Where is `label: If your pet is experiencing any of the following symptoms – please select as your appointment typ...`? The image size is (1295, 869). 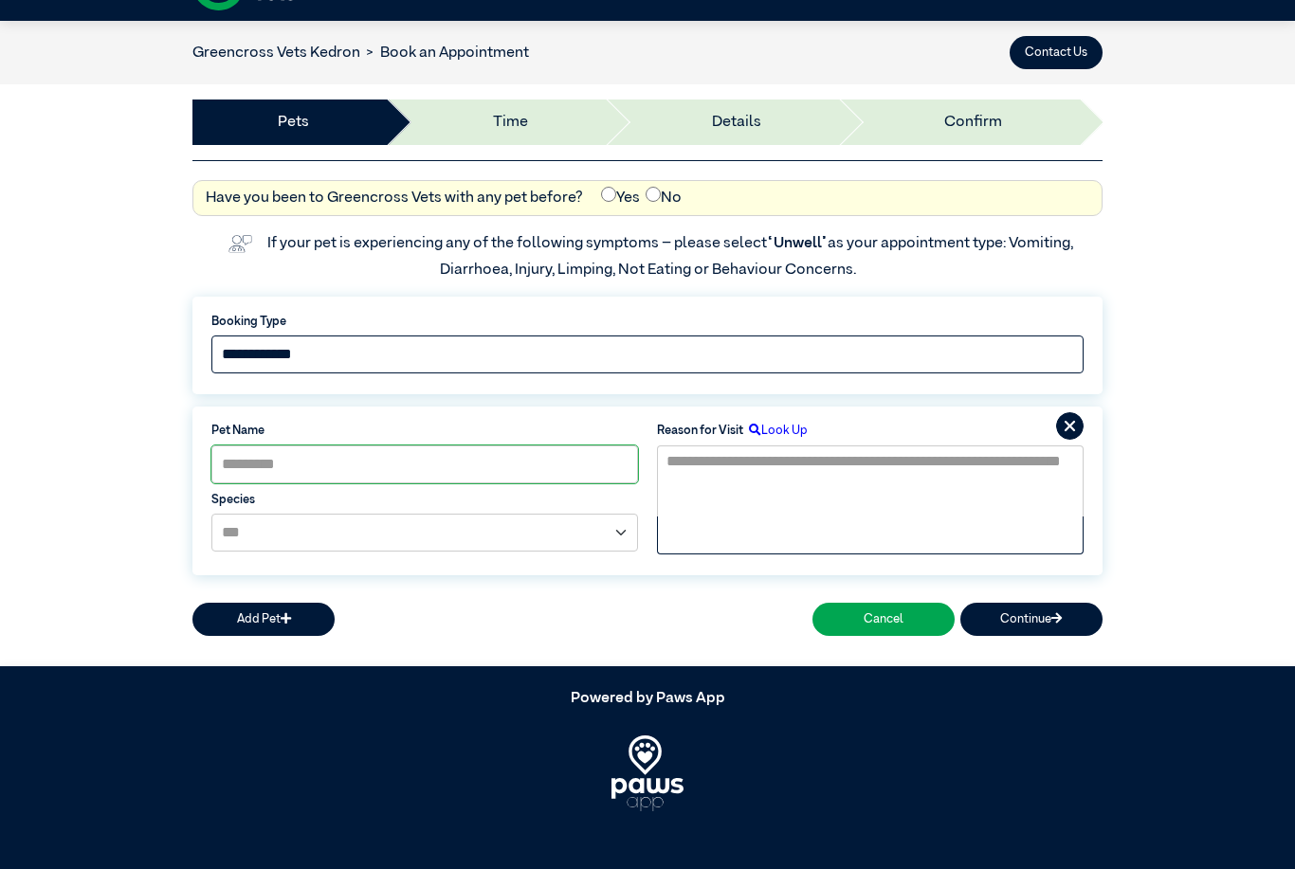
label: If your pet is experiencing any of the following symptoms – please select as your appointment typ... is located at coordinates (671, 257).